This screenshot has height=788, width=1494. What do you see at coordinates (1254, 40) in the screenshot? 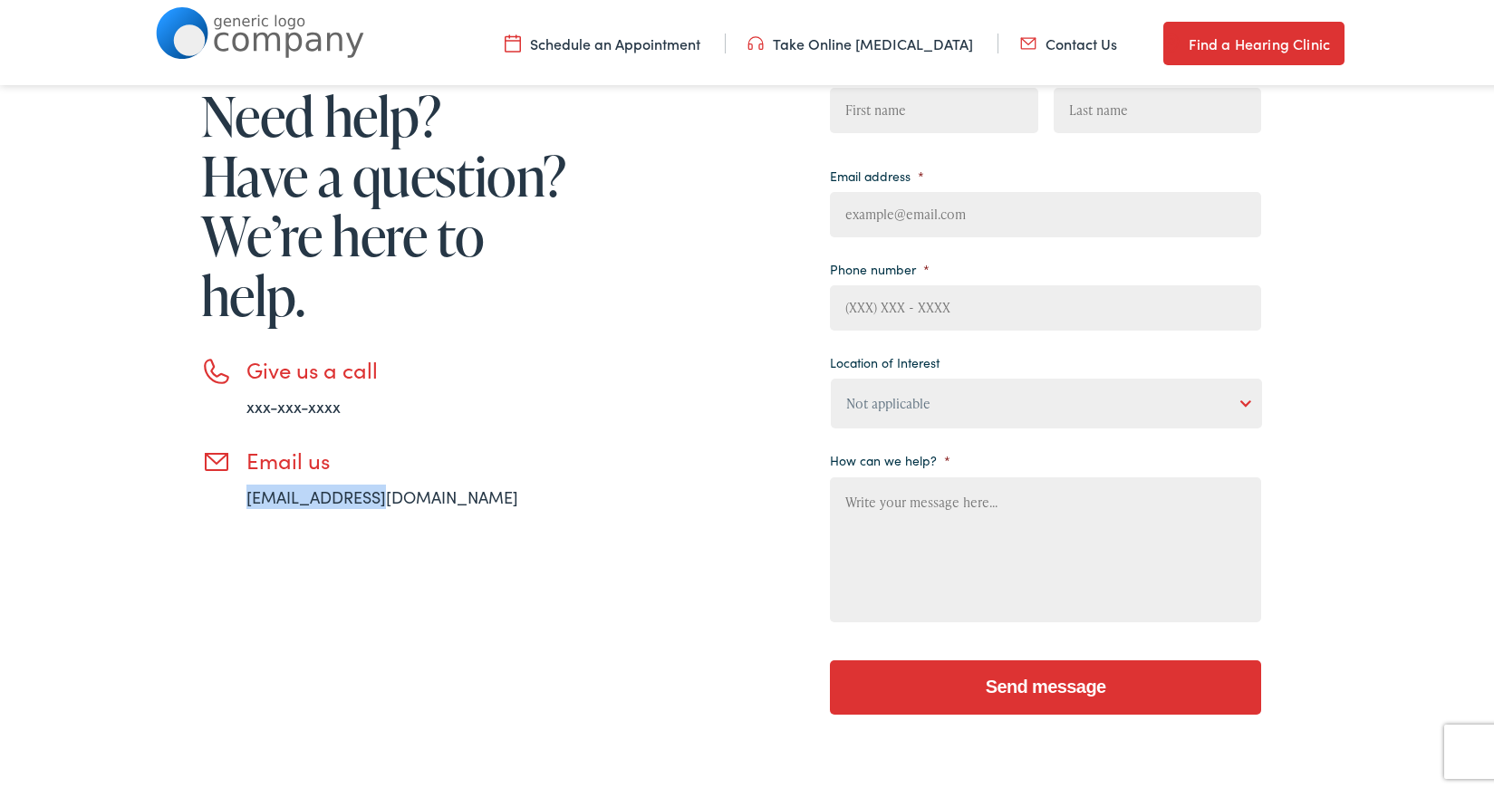
I see `a: Find a Hearing Clinic` at bounding box center [1254, 40].